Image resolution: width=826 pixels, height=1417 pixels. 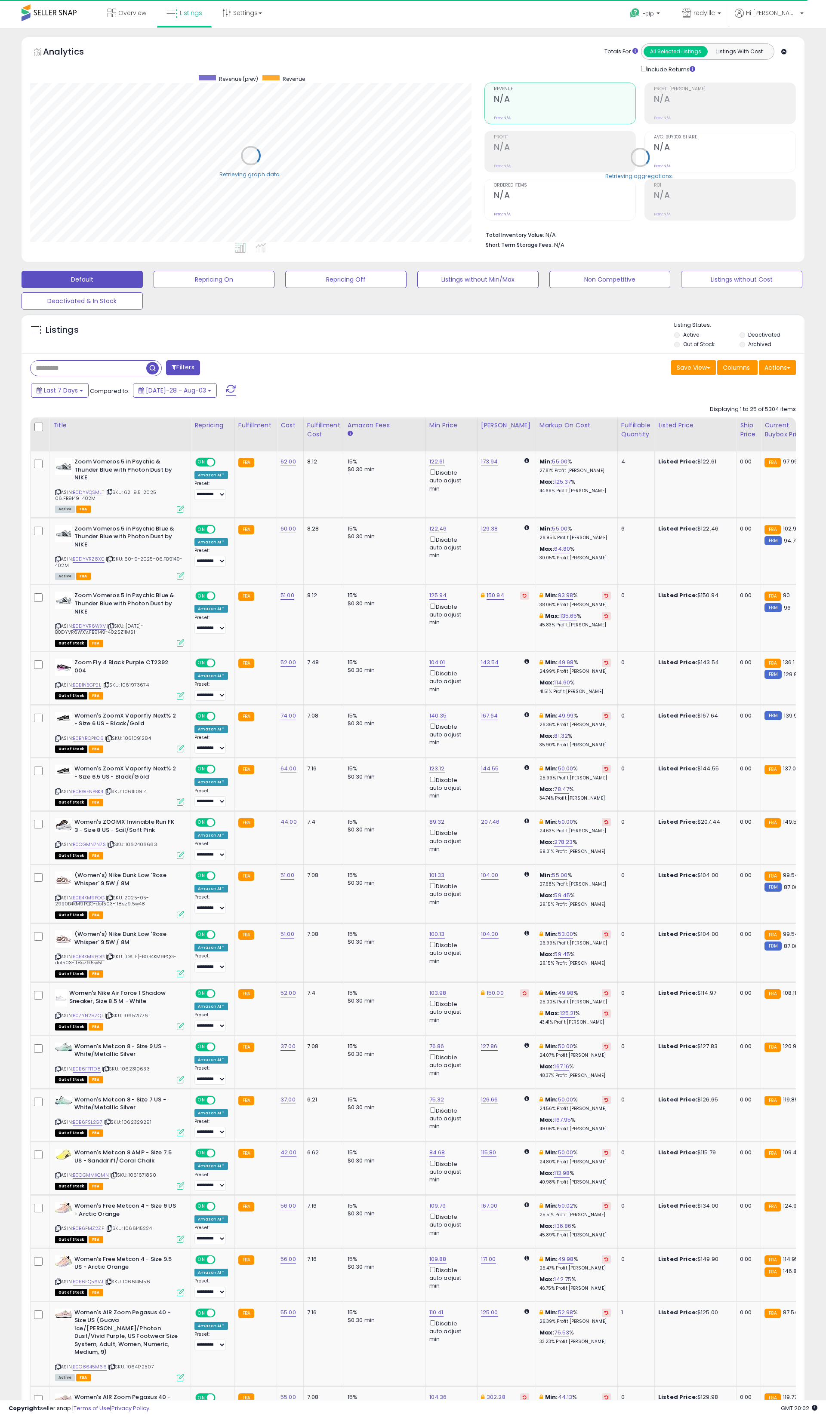 What do you see at coordinates (561, 1333) in the screenshot?
I see `a: 75.53` at bounding box center [561, 1333].